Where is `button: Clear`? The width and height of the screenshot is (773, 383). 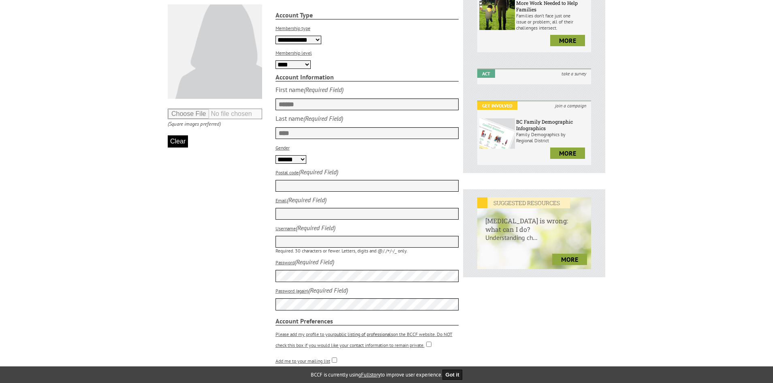 button: Clear is located at coordinates (178, 141).